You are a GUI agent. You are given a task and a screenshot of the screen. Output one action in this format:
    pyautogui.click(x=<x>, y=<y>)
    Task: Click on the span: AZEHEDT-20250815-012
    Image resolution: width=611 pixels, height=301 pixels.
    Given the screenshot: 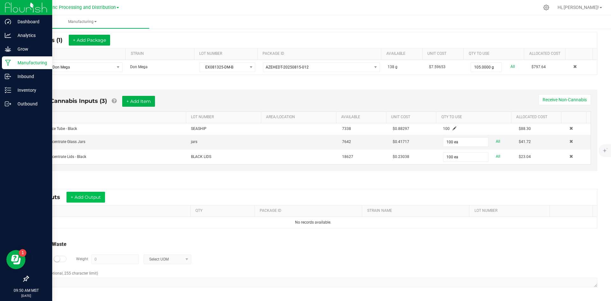 What is the action you would take?
    pyautogui.click(x=287, y=67)
    